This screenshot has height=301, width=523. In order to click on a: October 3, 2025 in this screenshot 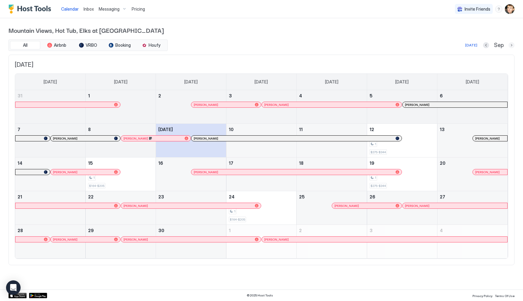, I will do `click(402, 230)`.